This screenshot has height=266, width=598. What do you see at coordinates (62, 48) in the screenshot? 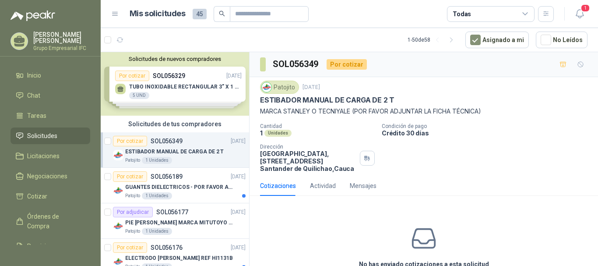
I see `p: Grupo Empresarial IFC` at bounding box center [62, 48].